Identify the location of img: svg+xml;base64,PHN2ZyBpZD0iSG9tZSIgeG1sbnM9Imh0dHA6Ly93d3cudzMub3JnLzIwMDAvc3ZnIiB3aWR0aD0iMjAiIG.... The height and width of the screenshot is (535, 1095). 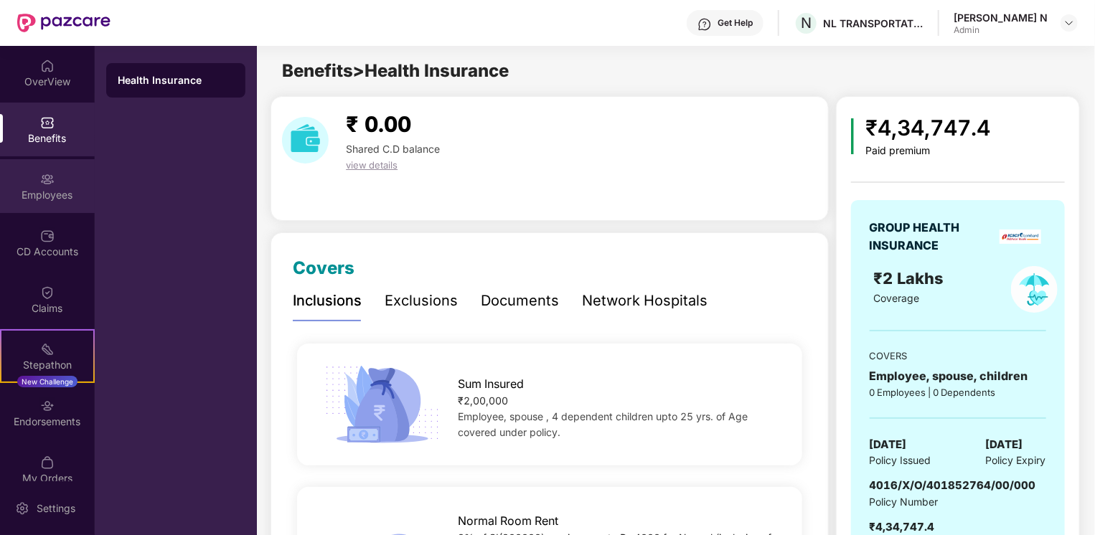
(47, 66).